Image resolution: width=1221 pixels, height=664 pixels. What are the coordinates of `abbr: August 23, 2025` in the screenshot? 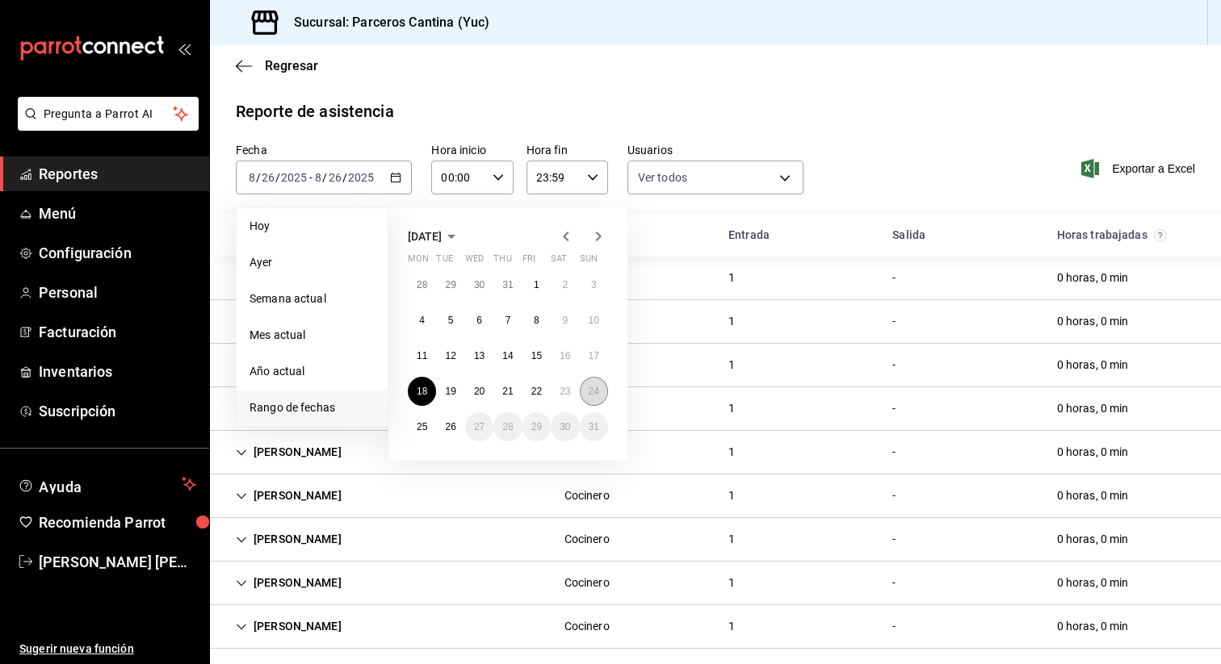 It's located at (564, 392).